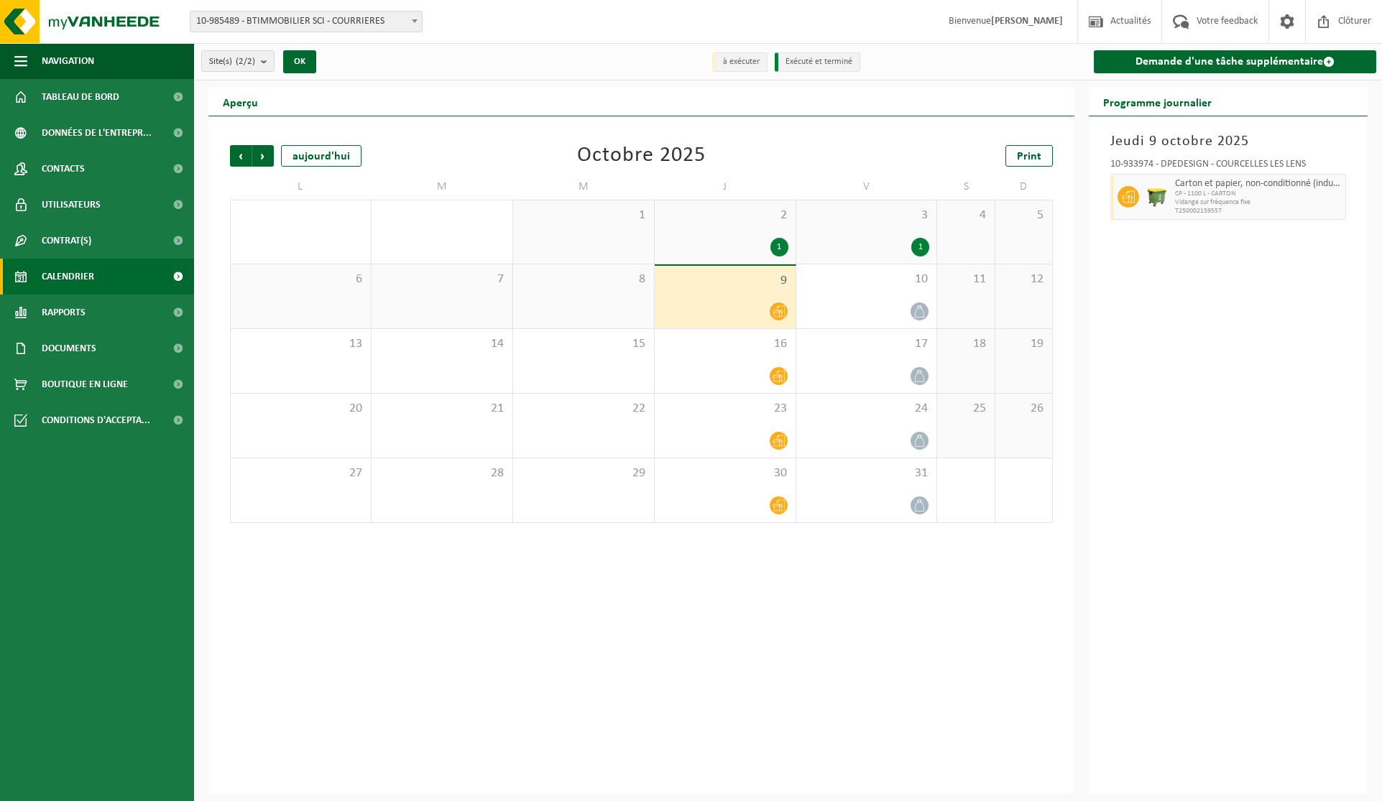 This screenshot has height=801, width=1382. I want to click on span: Calendrier, so click(68, 277).